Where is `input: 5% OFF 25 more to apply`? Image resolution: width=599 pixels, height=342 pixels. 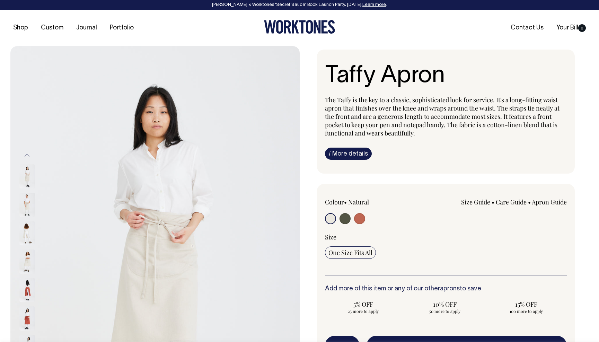 input: 5% OFF 25 more to apply is located at coordinates (363, 307).